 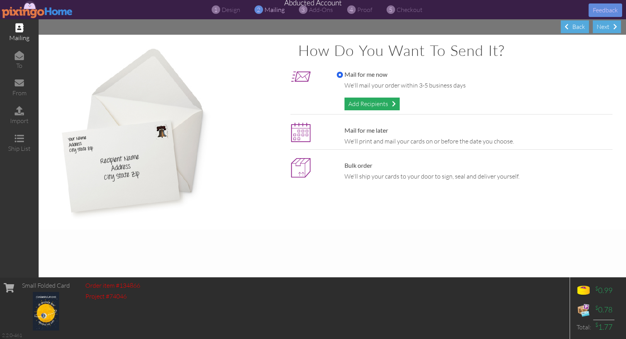 I want to click on span: add-ons, so click(x=321, y=10).